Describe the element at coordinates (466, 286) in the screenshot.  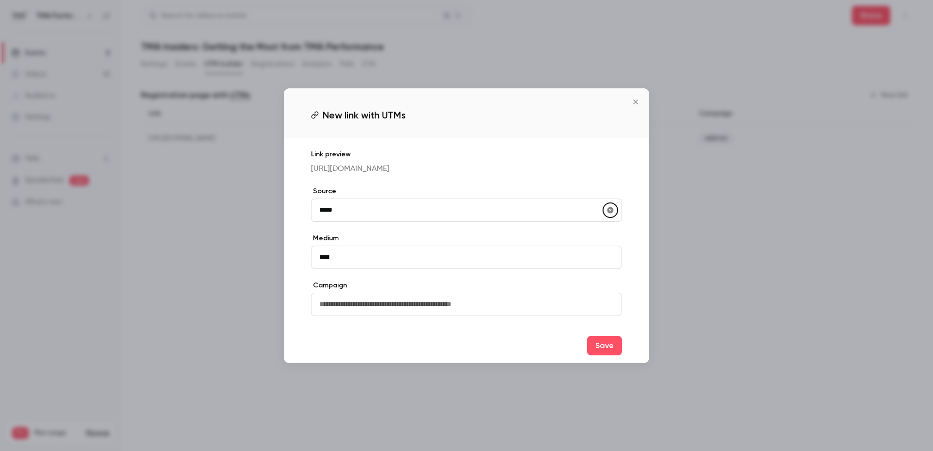
I see `label: Campaign` at that location.